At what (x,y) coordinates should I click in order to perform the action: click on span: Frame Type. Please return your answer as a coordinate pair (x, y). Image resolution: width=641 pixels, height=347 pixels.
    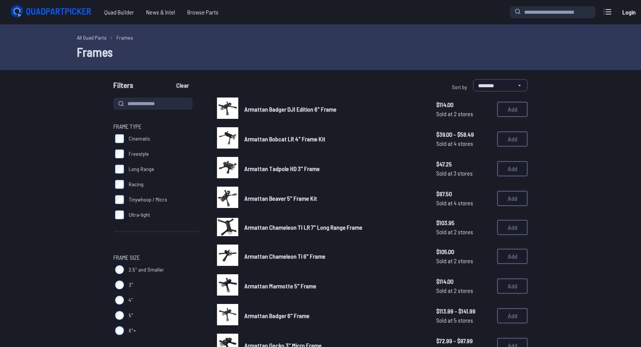
    Looking at the image, I should click on (128, 126).